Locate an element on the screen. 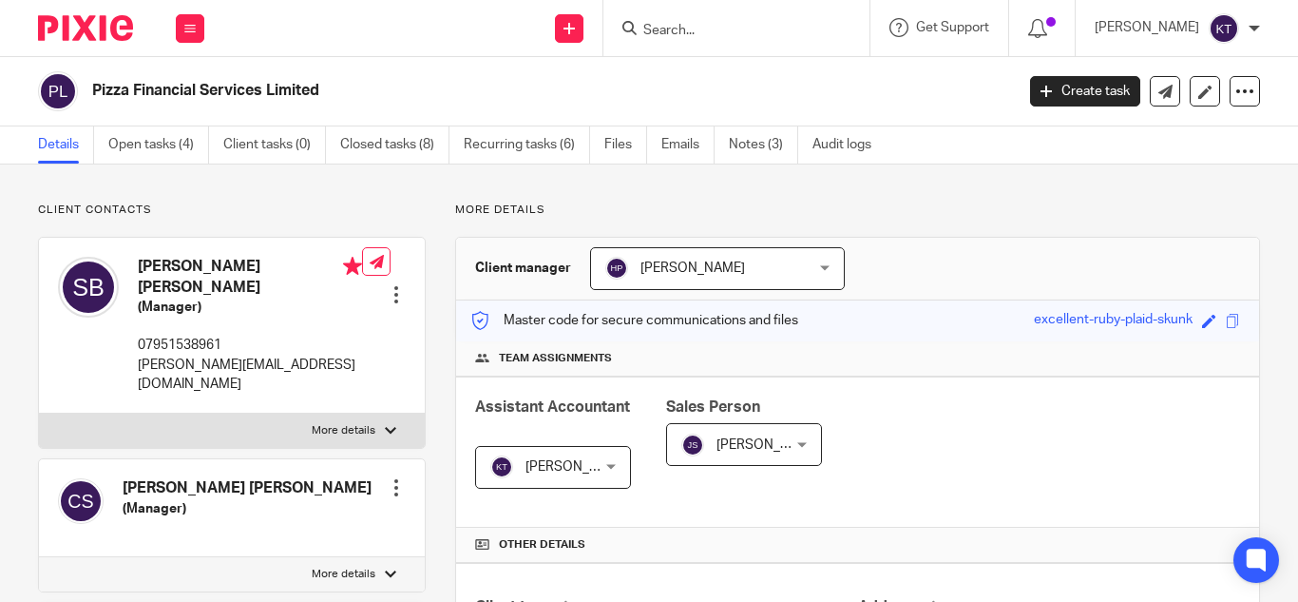 The width and height of the screenshot is (1298, 602). a: Notes (3) is located at coordinates (763, 144).